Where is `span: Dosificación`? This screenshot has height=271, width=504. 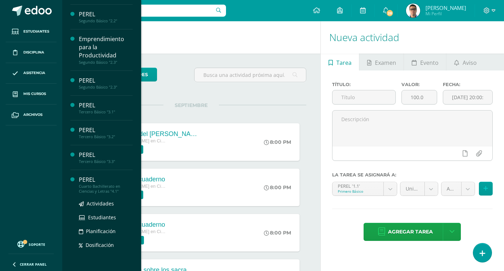
span: Dosificación is located at coordinates (100, 245).